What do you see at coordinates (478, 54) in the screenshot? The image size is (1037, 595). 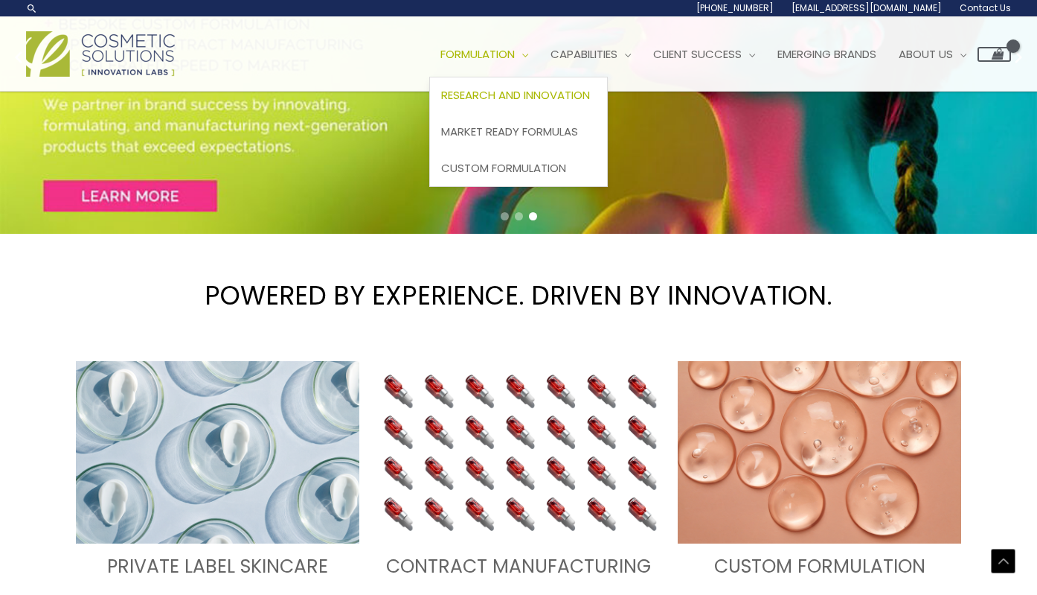 I see `span: Formulation` at bounding box center [478, 54].